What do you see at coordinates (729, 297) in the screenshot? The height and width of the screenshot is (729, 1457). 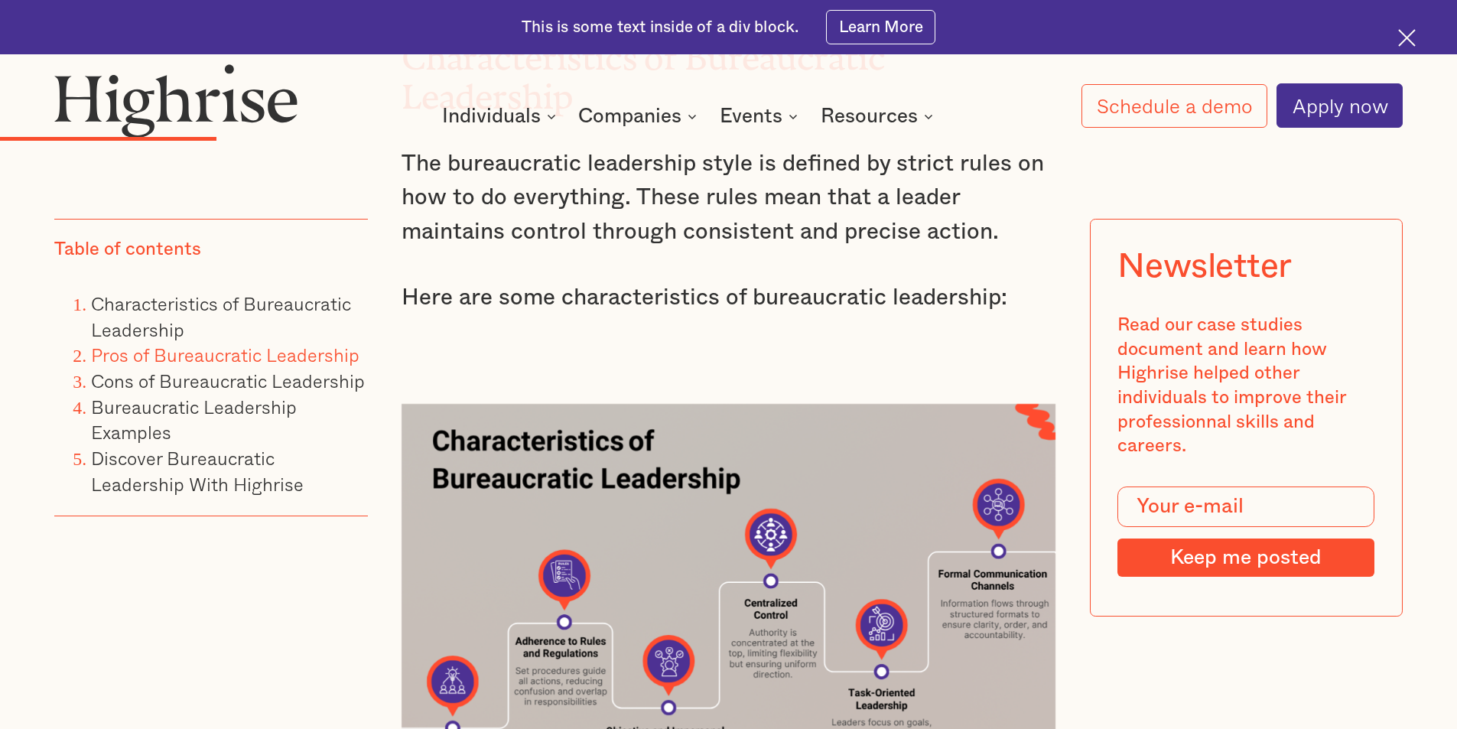 I see `p: Here are some characteristics of bureaucratic leadership:` at bounding box center [729, 297].